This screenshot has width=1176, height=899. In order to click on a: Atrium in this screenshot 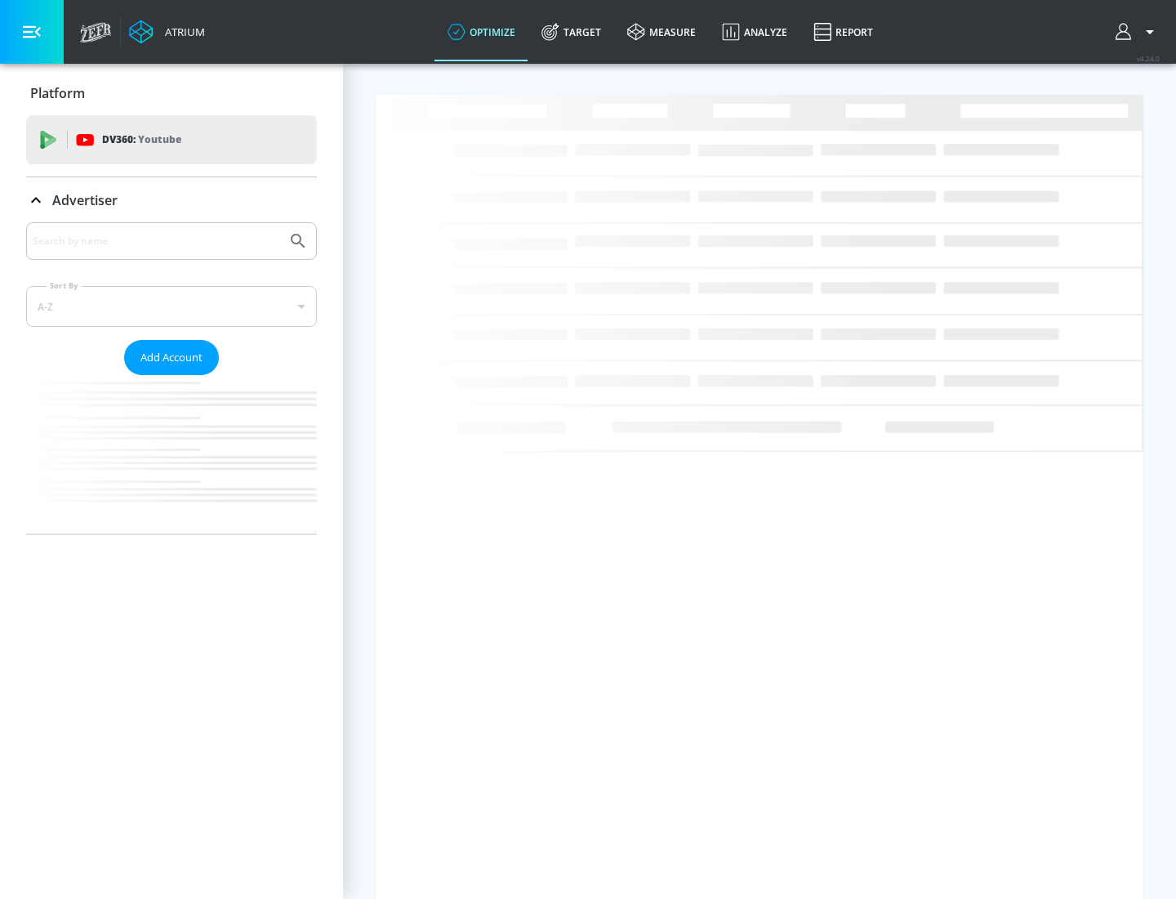, I will do `click(167, 32)`.